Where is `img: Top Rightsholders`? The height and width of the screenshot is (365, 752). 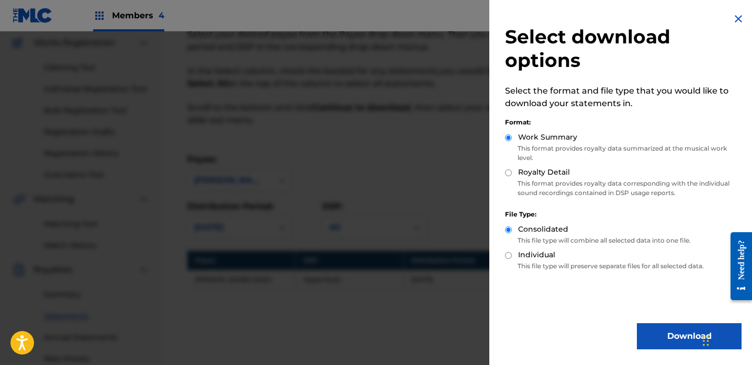
img: Top Rightsholders is located at coordinates (99, 16).